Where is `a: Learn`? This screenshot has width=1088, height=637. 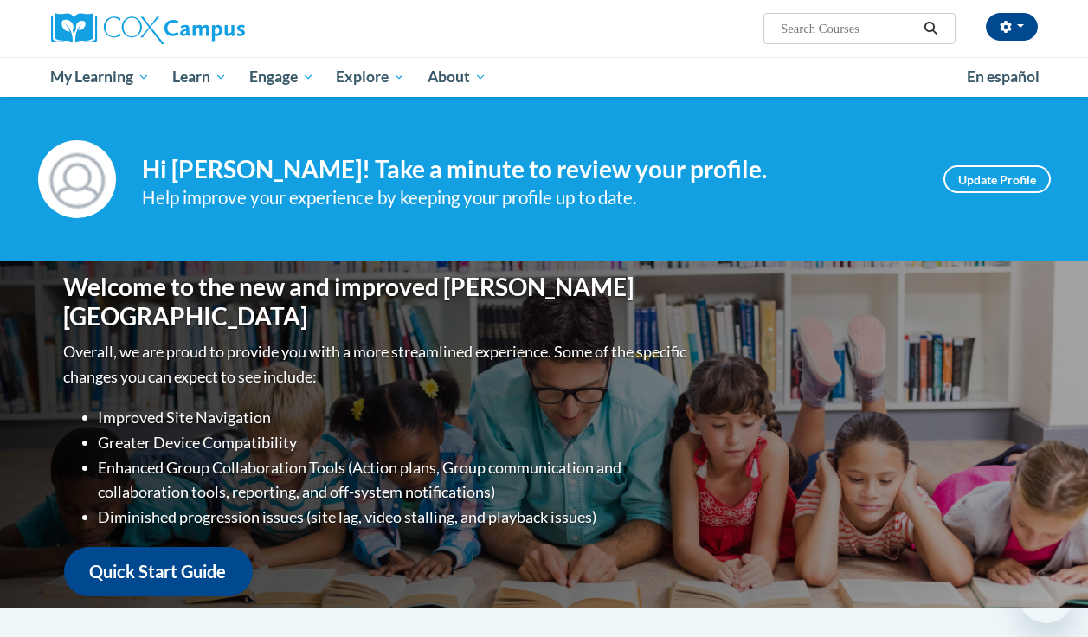 a: Learn is located at coordinates (199, 77).